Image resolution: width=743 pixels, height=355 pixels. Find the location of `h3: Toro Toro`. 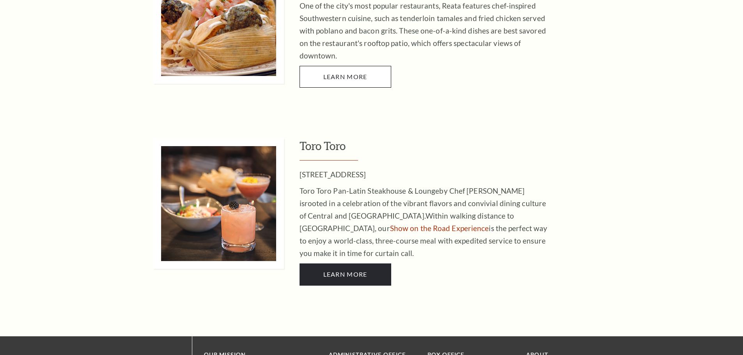

h3: Toro Toro is located at coordinates (456, 149).